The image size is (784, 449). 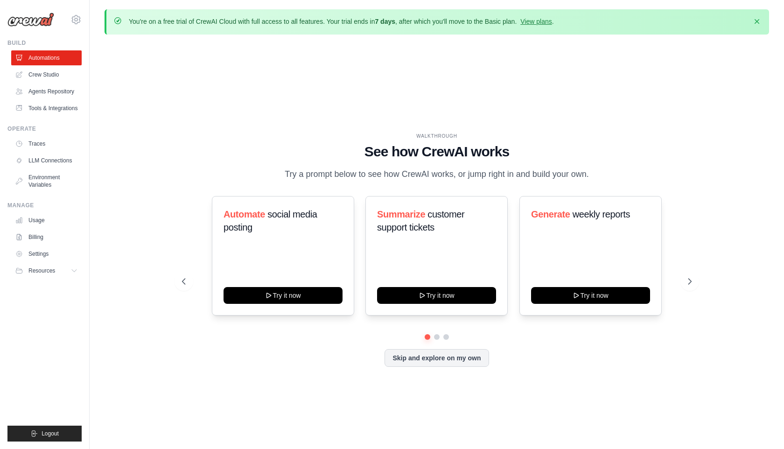 What do you see at coordinates (46, 108) in the screenshot?
I see `a: Tools & Integrations` at bounding box center [46, 108].